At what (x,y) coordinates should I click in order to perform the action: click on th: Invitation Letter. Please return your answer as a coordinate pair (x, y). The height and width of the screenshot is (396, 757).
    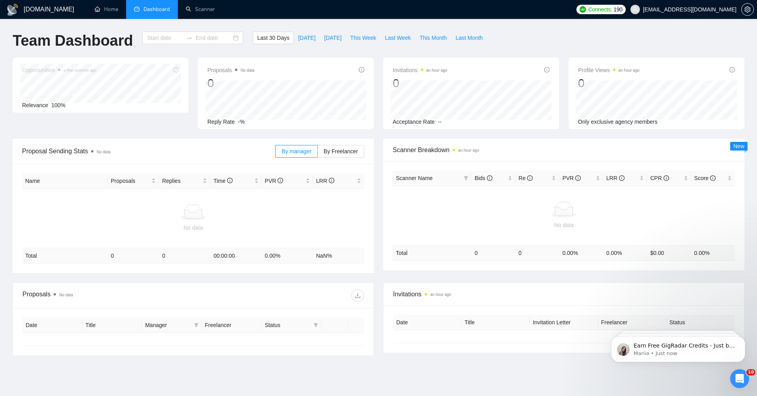
    Looking at the image, I should click on (564, 323).